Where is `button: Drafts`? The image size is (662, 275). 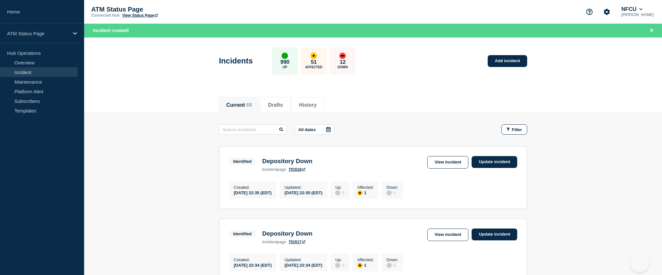
button: Drafts is located at coordinates (275, 105).